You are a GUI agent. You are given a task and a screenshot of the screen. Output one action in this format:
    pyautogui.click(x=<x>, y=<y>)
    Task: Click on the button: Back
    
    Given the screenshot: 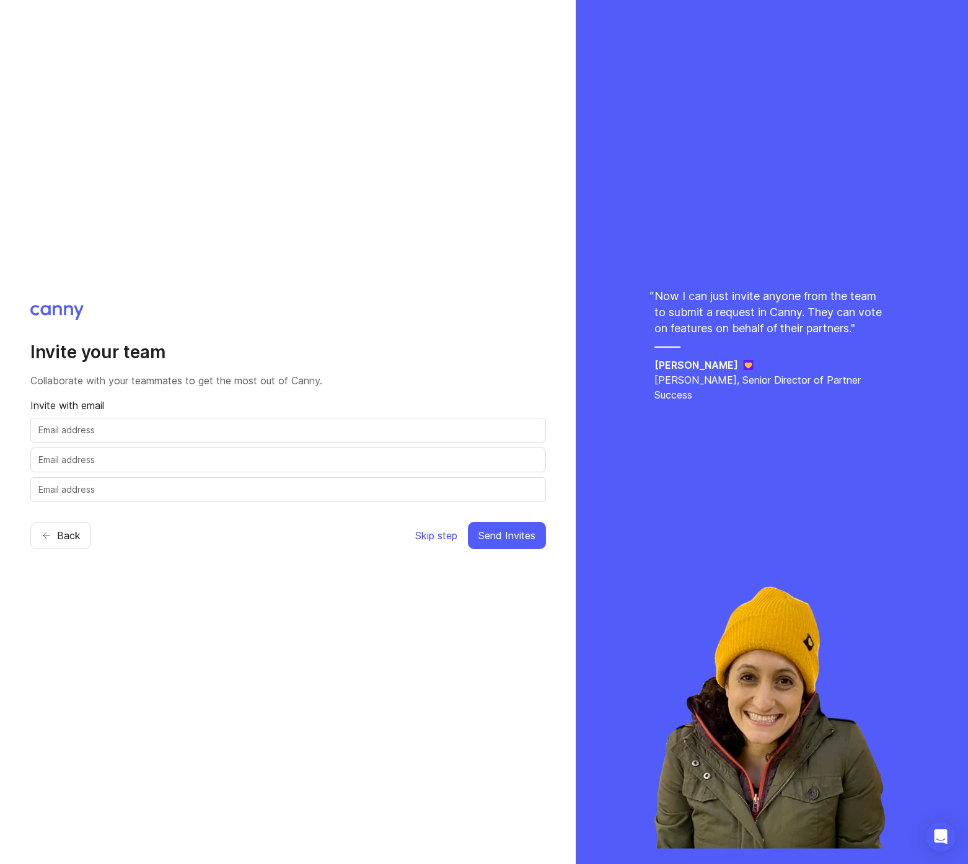 What is the action you would take?
    pyautogui.click(x=61, y=536)
    